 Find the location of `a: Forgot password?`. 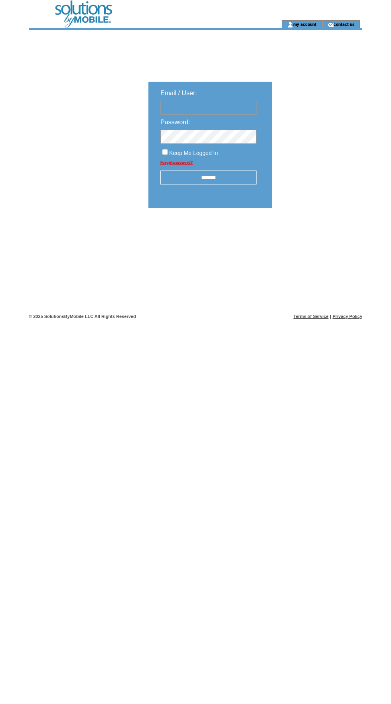

a: Forgot password? is located at coordinates (176, 162).